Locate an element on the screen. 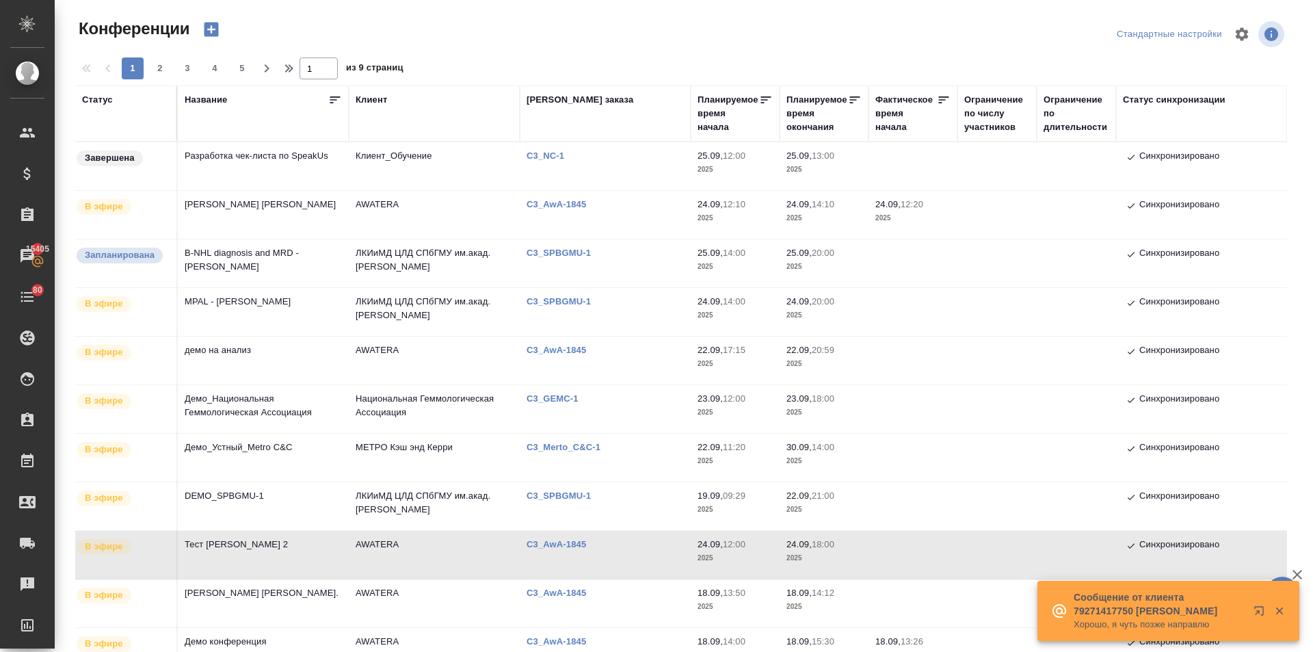 The image size is (1313, 652). button: Закрыть is located at coordinates (1279, 611).